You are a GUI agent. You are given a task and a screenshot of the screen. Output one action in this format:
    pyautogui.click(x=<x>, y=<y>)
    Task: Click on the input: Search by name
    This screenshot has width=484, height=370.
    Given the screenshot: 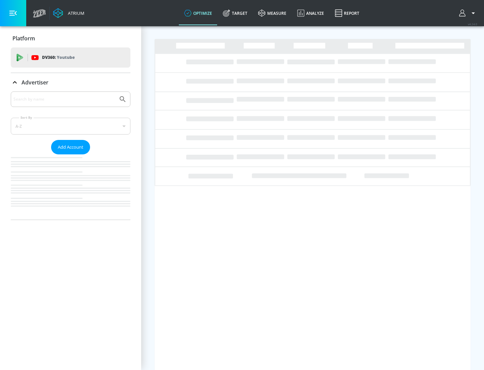 What is the action you would take?
    pyautogui.click(x=64, y=99)
    